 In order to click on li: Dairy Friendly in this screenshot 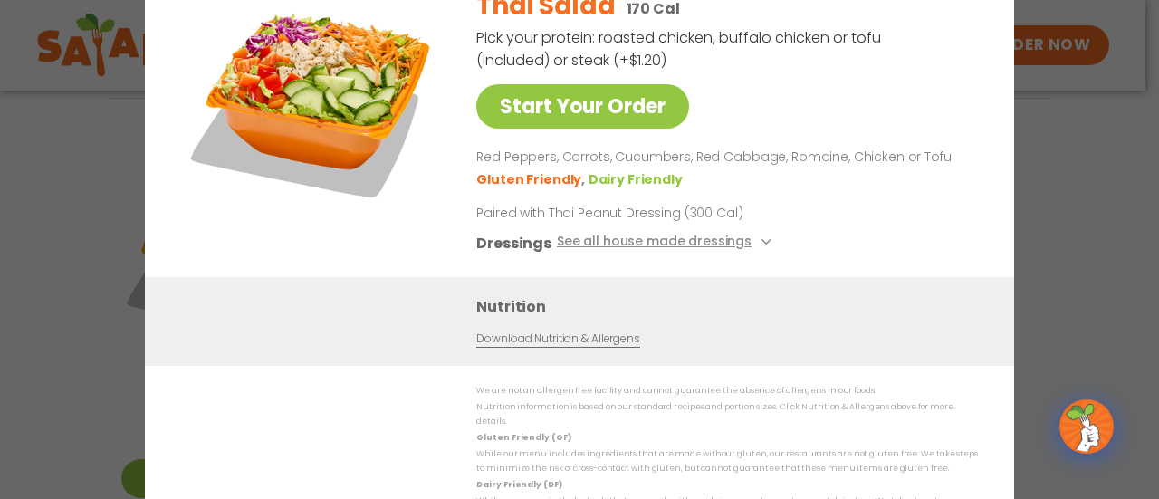, I will do `click(637, 179)`.